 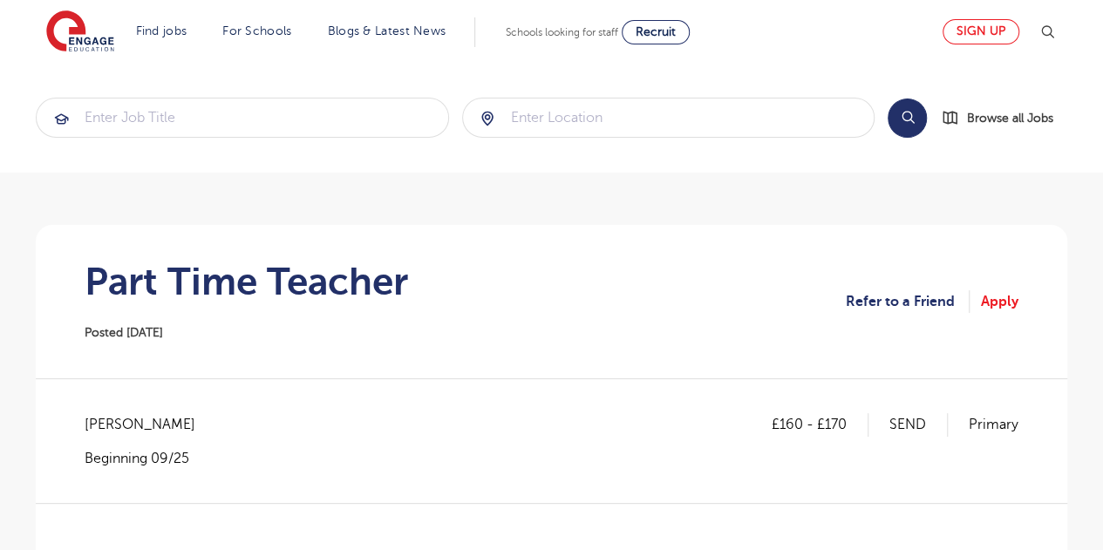 What do you see at coordinates (256, 31) in the screenshot?
I see `a: For Schools` at bounding box center [256, 31].